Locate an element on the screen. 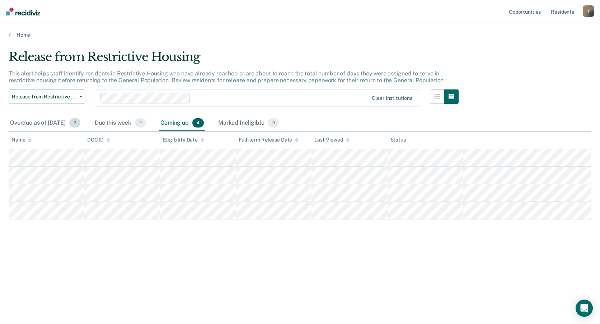  div: Open Intercom Messenger is located at coordinates (584, 308).